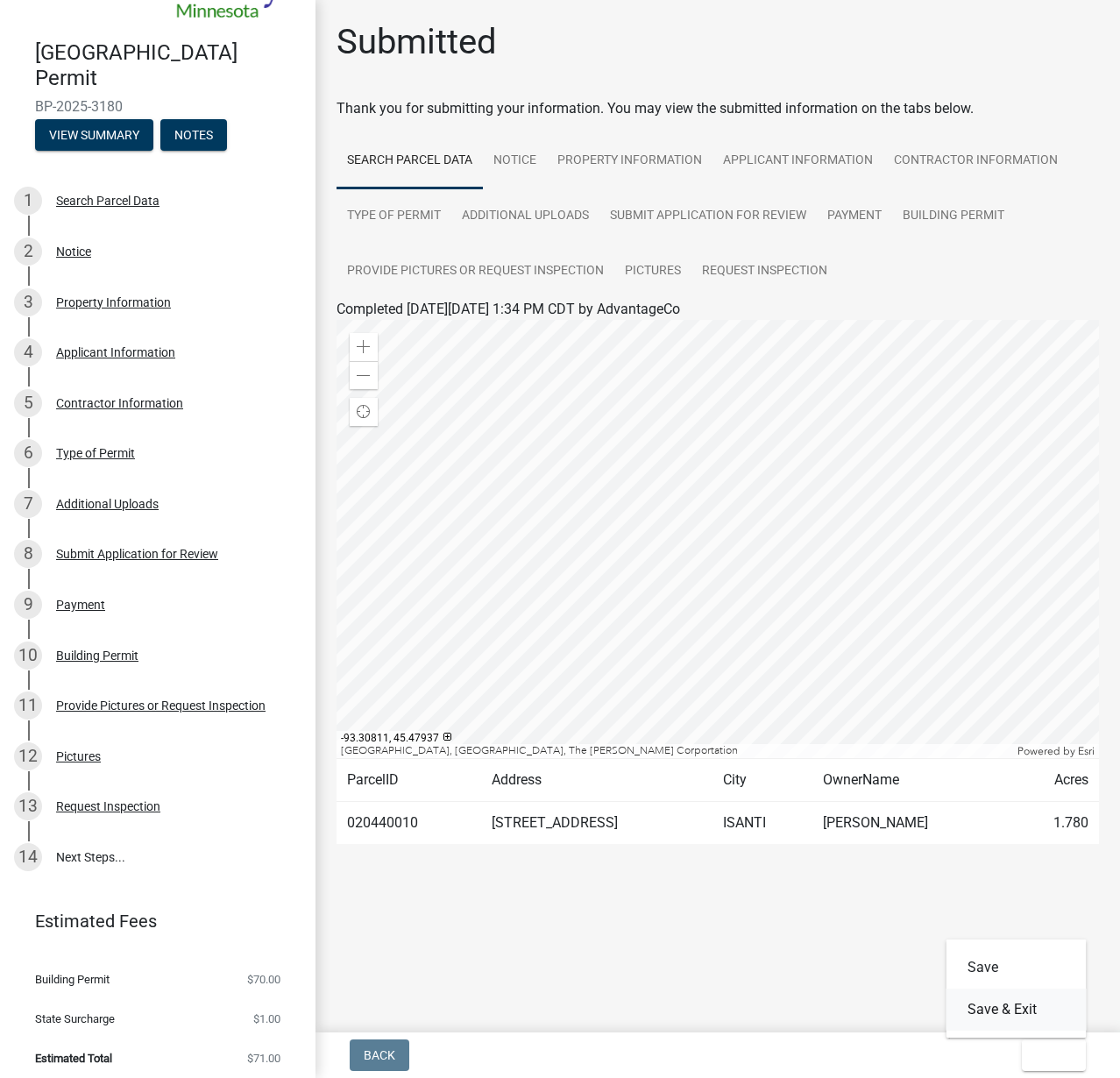 Image resolution: width=1120 pixels, height=1078 pixels. What do you see at coordinates (1017, 968) in the screenshot?
I see `button: Save` at bounding box center [1017, 968].